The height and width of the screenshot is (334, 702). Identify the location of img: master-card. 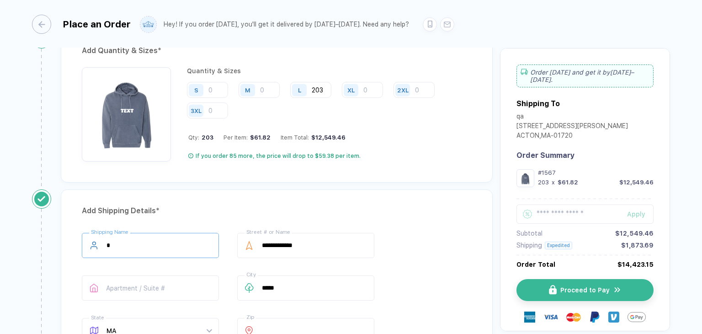
(574, 317).